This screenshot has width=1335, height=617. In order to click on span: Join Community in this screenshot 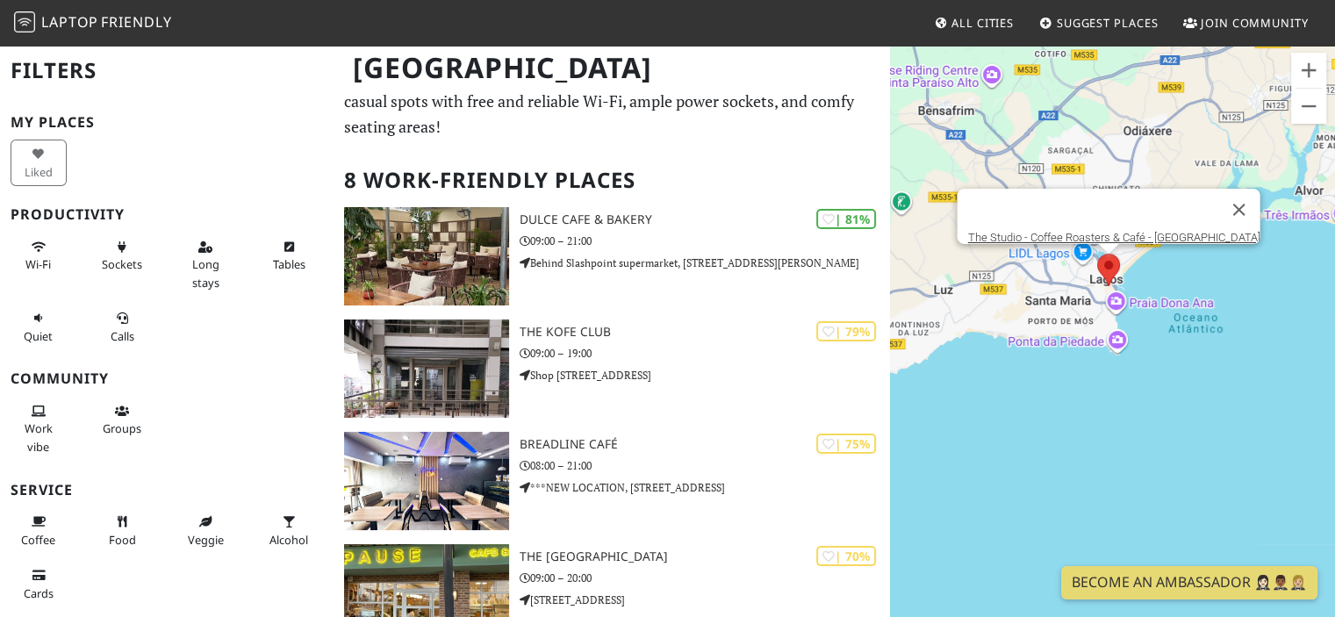, I will do `click(1254, 23)`.